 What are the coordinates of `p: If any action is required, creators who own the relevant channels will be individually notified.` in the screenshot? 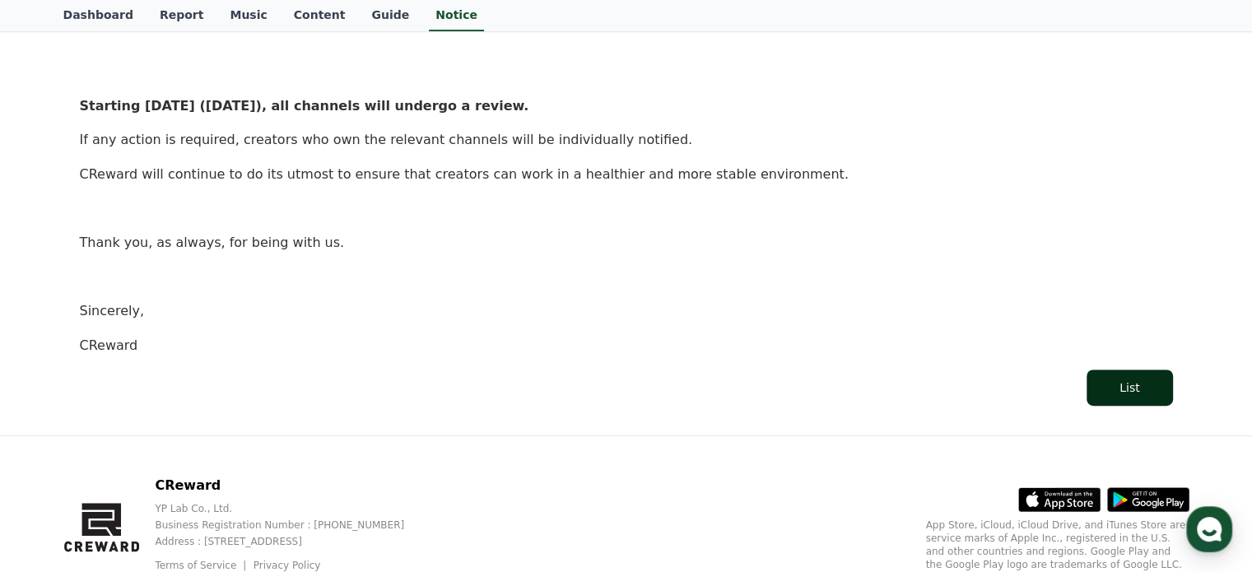 It's located at (627, 140).